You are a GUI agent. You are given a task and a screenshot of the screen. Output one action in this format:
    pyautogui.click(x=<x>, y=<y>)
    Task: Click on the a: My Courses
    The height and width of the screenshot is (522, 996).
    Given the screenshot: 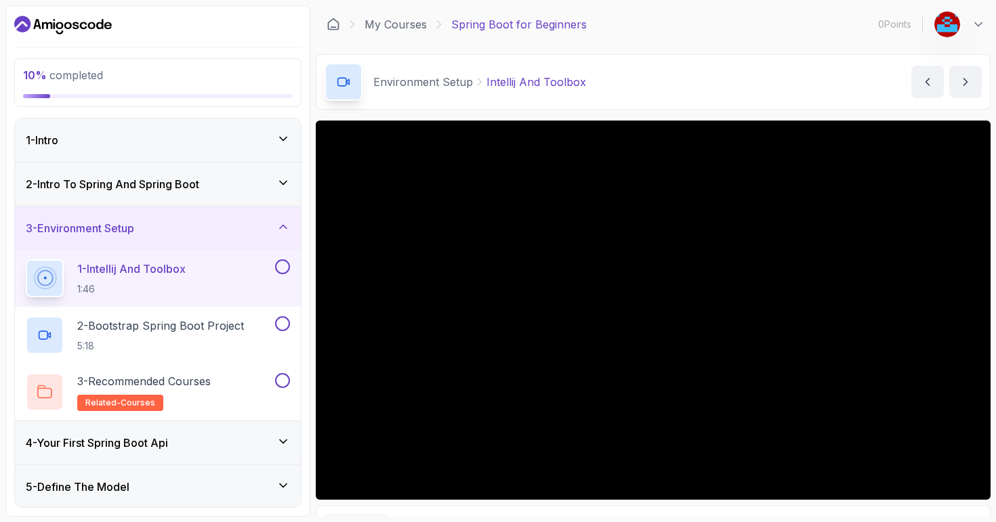 What is the action you would take?
    pyautogui.click(x=396, y=24)
    